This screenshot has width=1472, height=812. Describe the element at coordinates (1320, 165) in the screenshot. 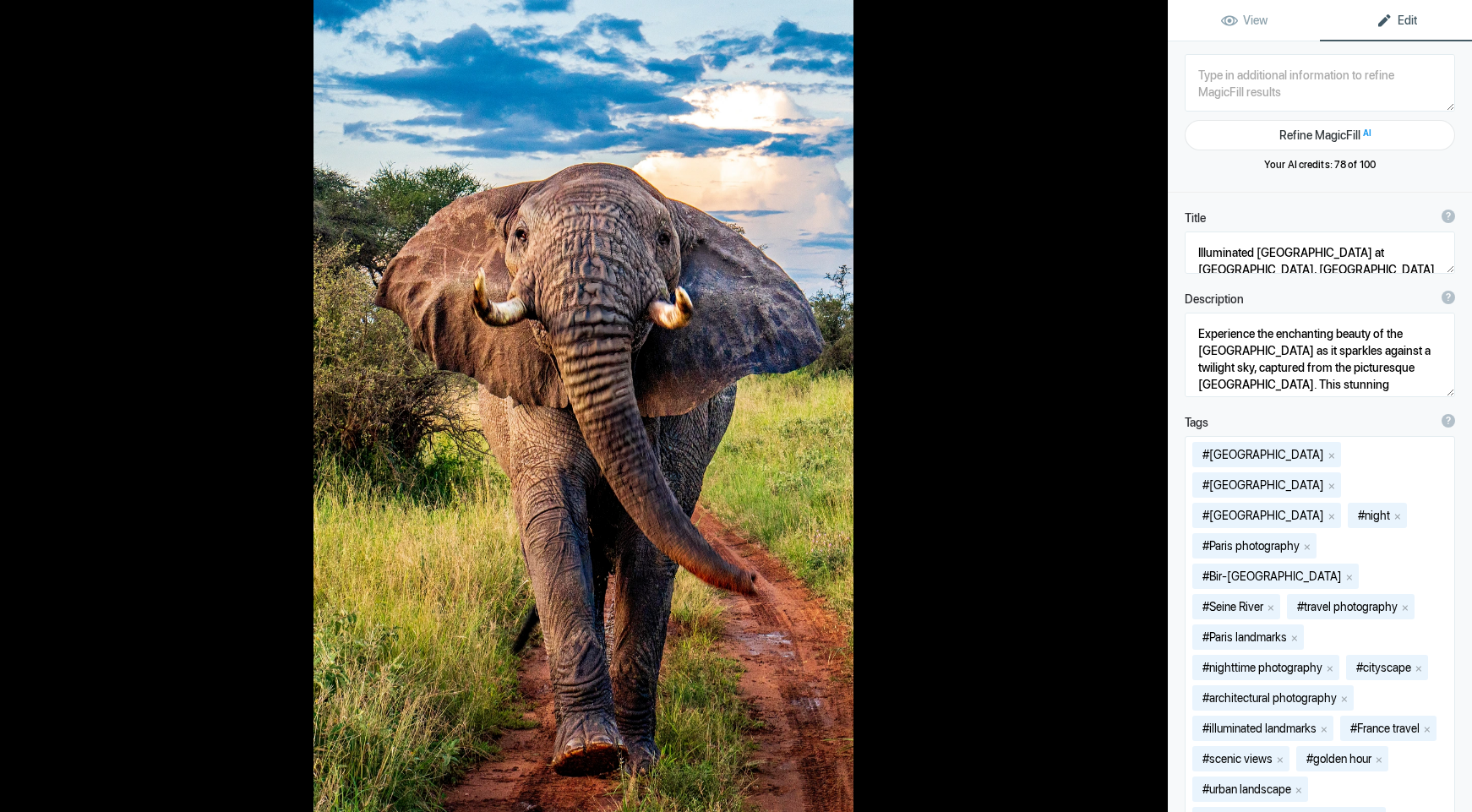

I see `span: Your AI credits: 78 of 100` at that location.